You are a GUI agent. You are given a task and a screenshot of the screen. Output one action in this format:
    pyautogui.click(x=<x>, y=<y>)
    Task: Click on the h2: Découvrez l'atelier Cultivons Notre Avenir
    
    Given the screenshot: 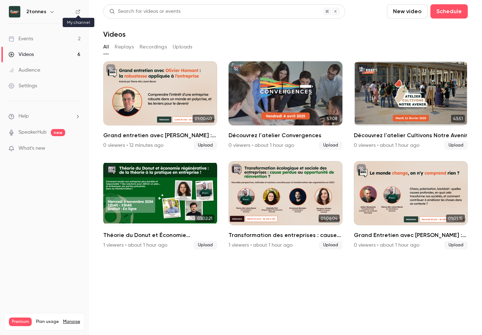 What is the action you would take?
    pyautogui.click(x=411, y=135)
    